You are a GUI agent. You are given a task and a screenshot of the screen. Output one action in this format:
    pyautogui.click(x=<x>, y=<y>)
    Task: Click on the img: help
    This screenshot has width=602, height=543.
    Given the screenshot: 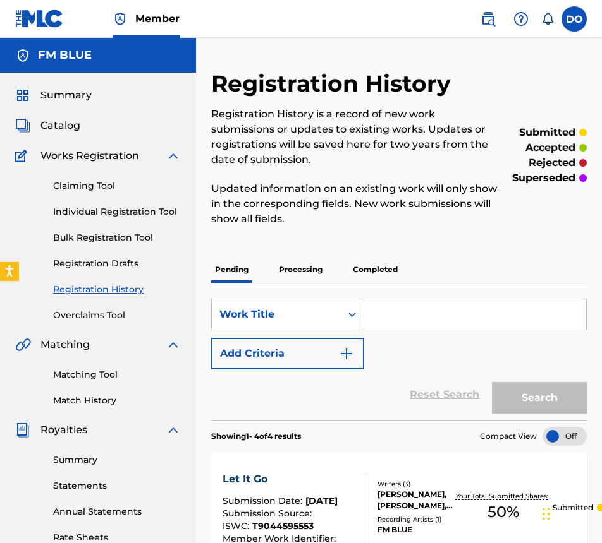 What is the action you would take?
    pyautogui.click(x=521, y=19)
    